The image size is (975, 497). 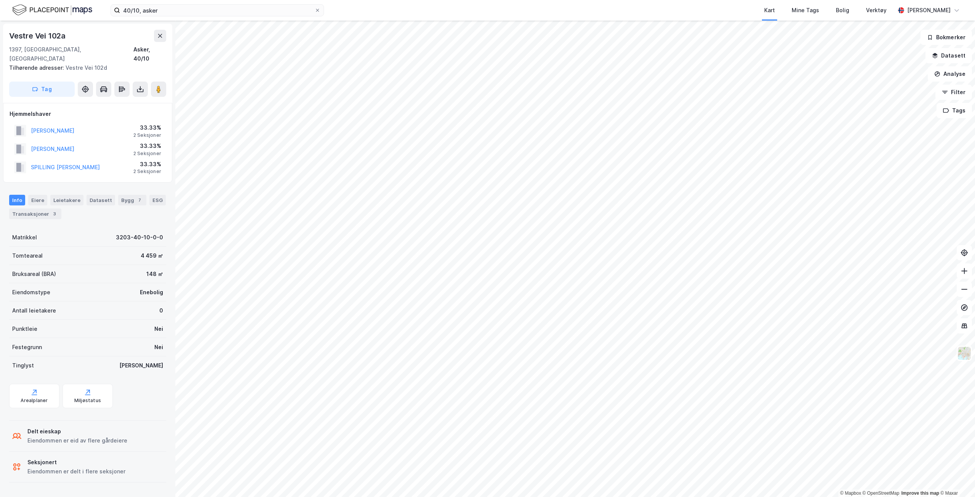 What do you see at coordinates (964, 353) in the screenshot?
I see `img: Z` at bounding box center [964, 353].